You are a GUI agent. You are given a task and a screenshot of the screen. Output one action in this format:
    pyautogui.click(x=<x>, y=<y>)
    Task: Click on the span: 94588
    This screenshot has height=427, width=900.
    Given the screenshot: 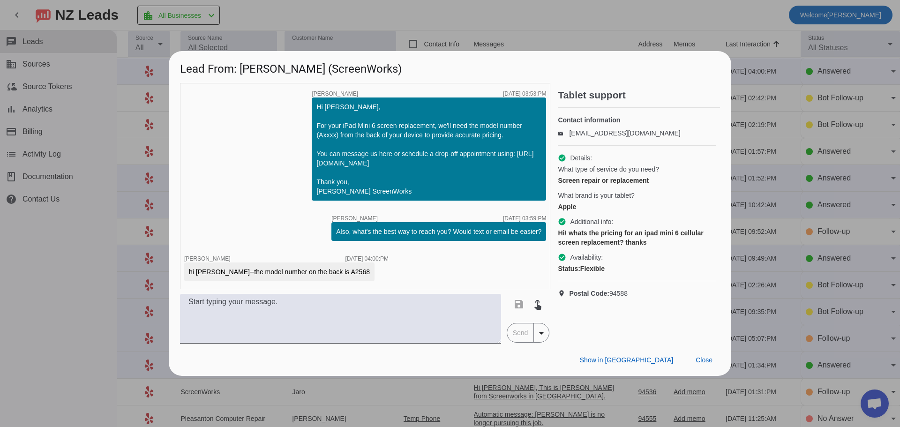 What is the action you would take?
    pyautogui.click(x=598, y=293)
    